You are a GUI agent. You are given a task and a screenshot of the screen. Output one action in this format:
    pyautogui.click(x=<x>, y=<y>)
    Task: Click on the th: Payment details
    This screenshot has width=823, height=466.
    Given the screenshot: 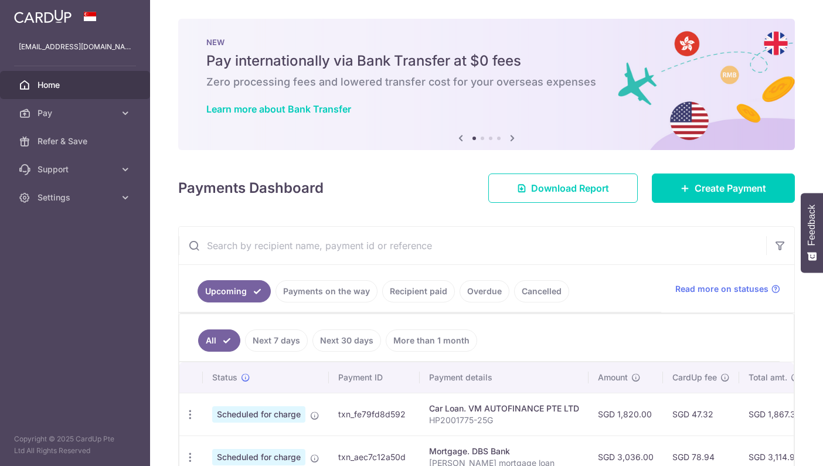 What is the action you would take?
    pyautogui.click(x=504, y=377)
    